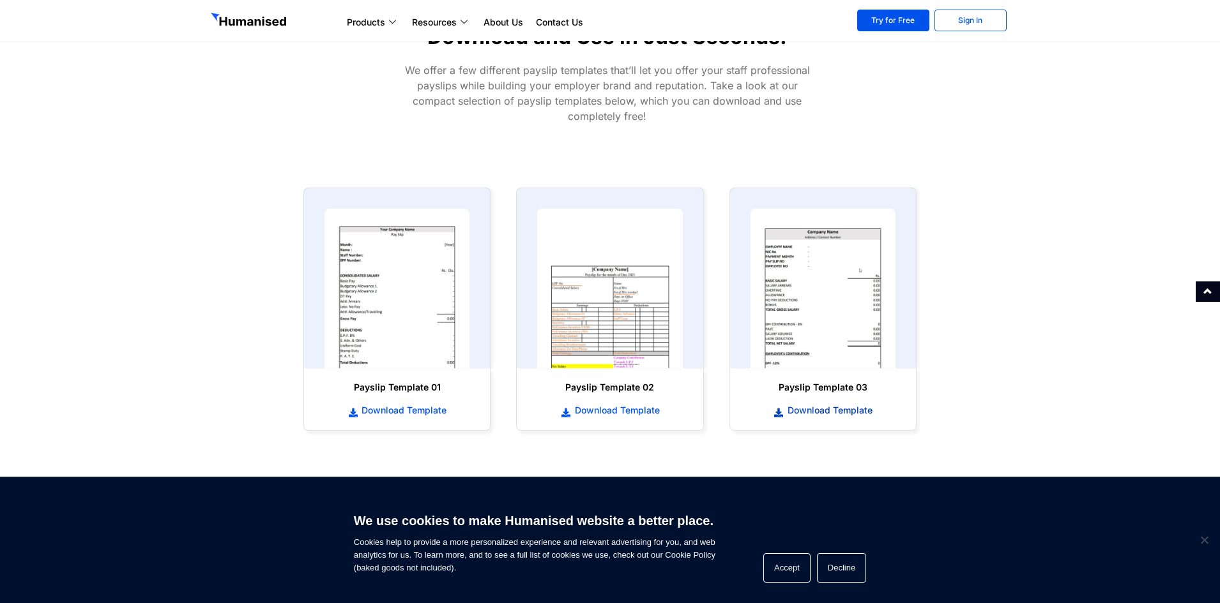 Image resolution: width=1220 pixels, height=603 pixels. I want to click on h6: Payslip Template 01, so click(397, 388).